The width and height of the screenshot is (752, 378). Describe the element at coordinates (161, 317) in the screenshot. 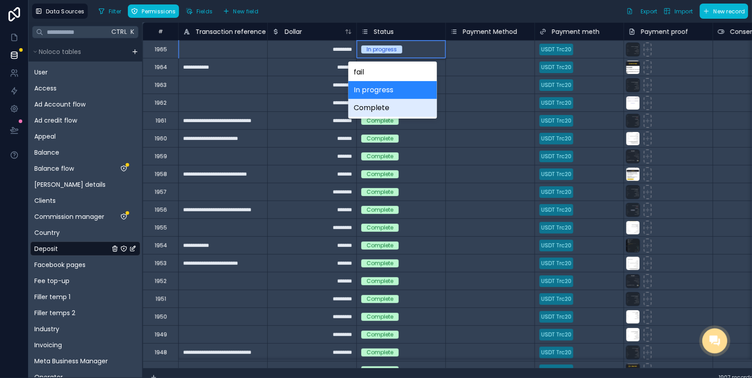

I see `div: 1950` at that location.